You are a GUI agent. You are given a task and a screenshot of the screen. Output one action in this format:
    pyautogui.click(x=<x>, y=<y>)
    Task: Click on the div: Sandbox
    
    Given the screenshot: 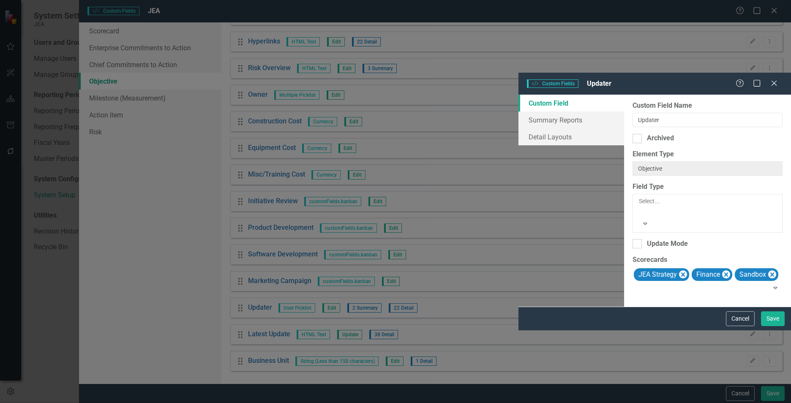 What is the action you would take?
    pyautogui.click(x=752, y=275)
    